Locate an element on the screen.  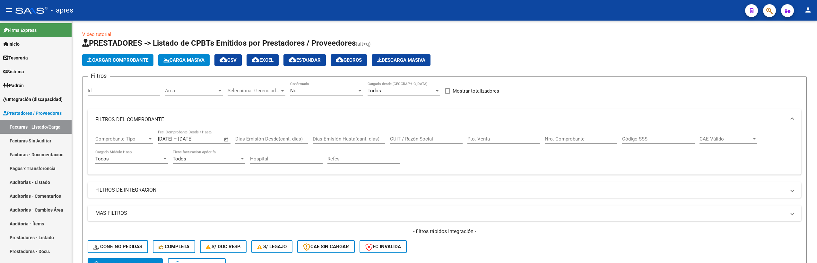
button: Gecros is located at coordinates (349, 60).